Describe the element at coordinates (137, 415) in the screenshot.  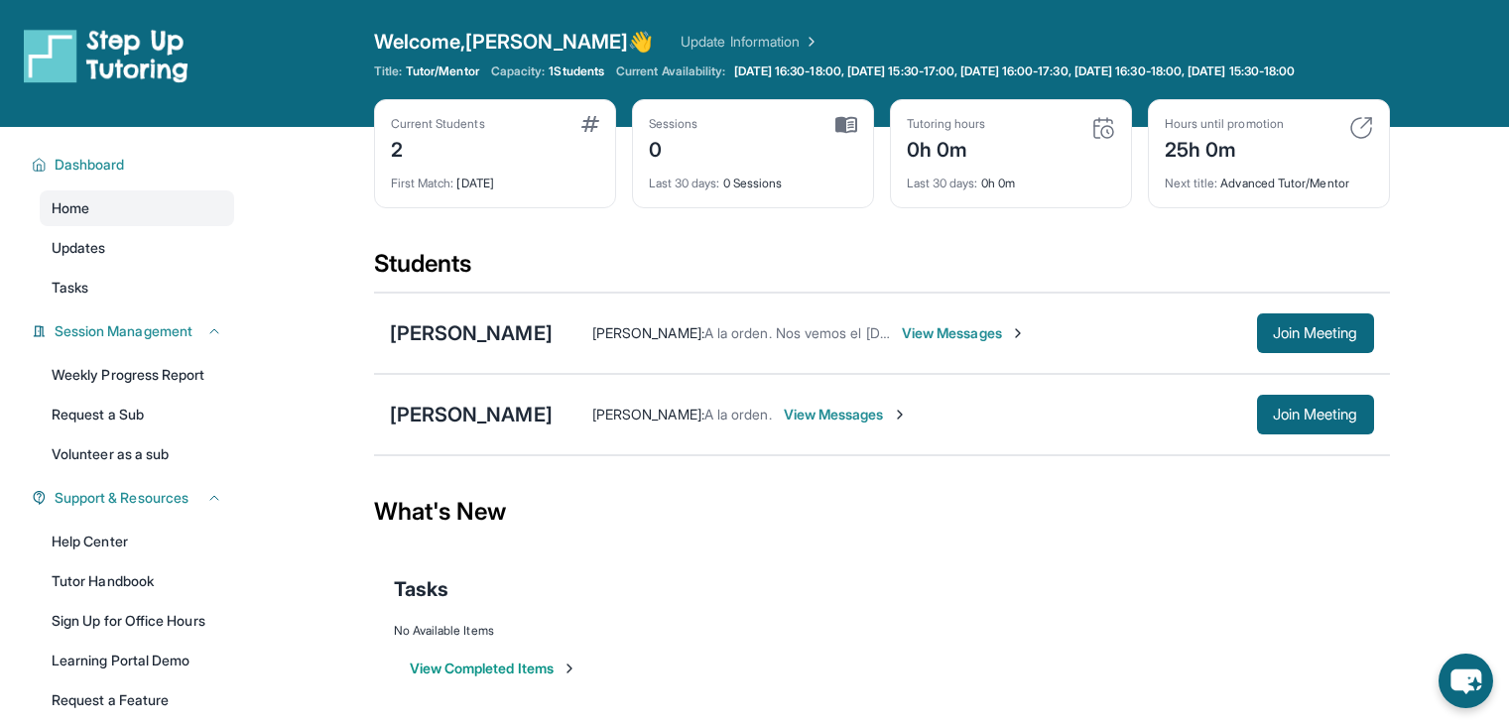
I see `a: Request a Sub` at that location.